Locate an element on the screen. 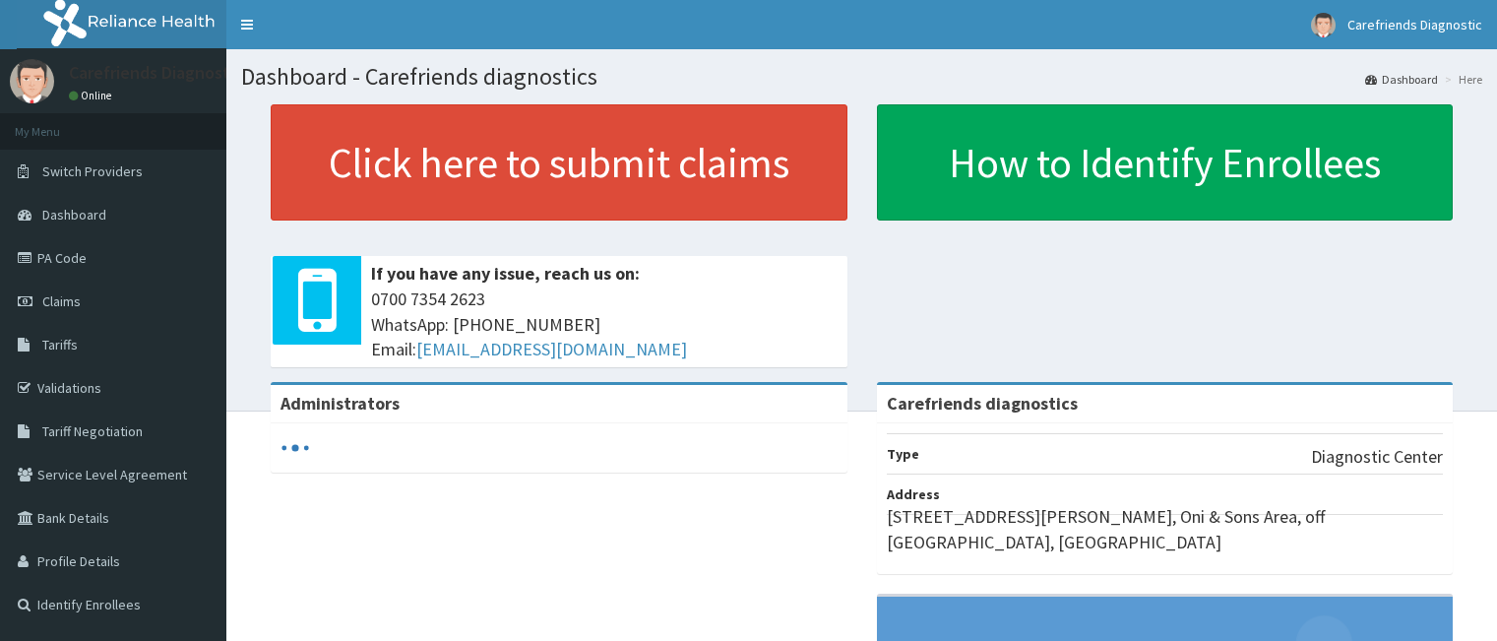 This screenshot has width=1497, height=641. h1: Dashboard - Carefriends diagnostics is located at coordinates (861, 77).